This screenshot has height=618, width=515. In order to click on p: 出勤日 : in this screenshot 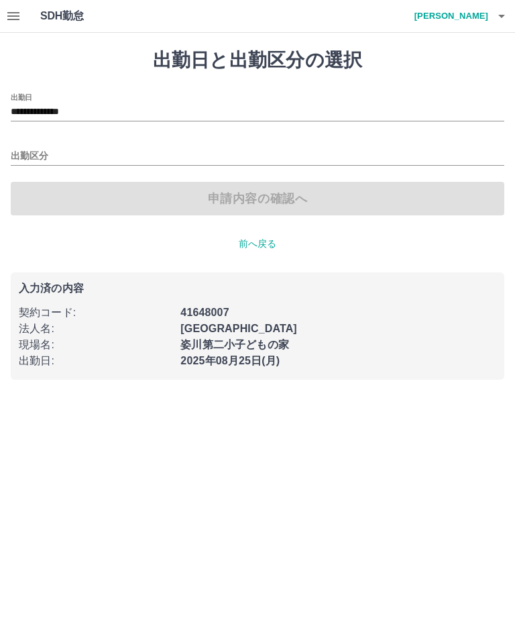, I will do `click(95, 361)`.